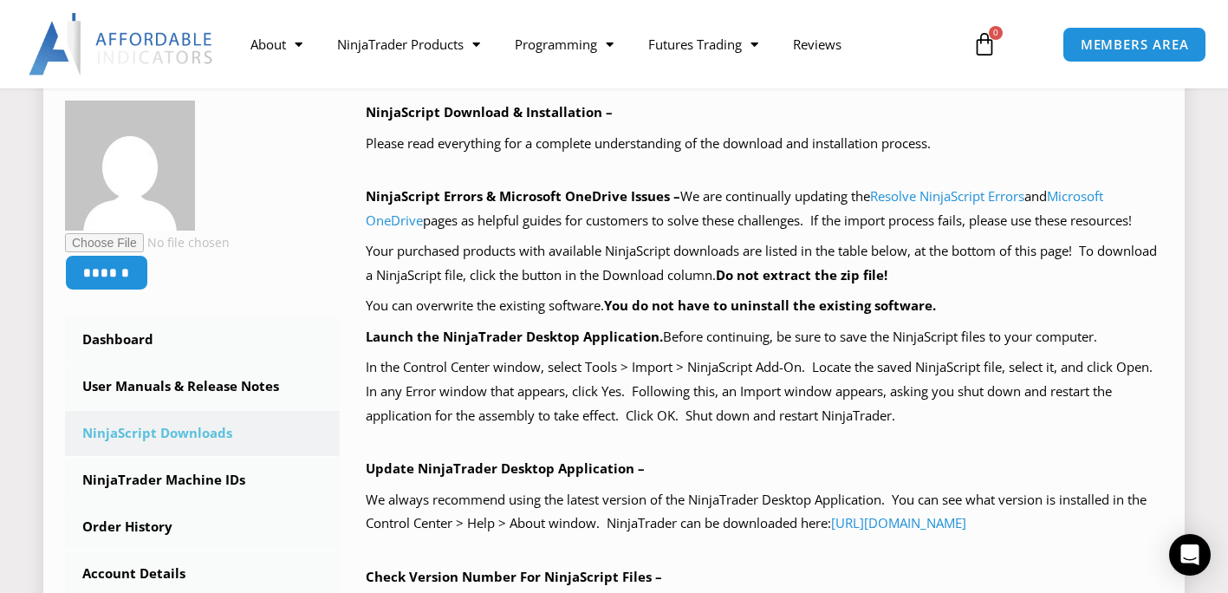  Describe the element at coordinates (764, 209) in the screenshot. I see `p: We are continually updating the and pages as helpful guides for customers to solve these challeng...` at that location.